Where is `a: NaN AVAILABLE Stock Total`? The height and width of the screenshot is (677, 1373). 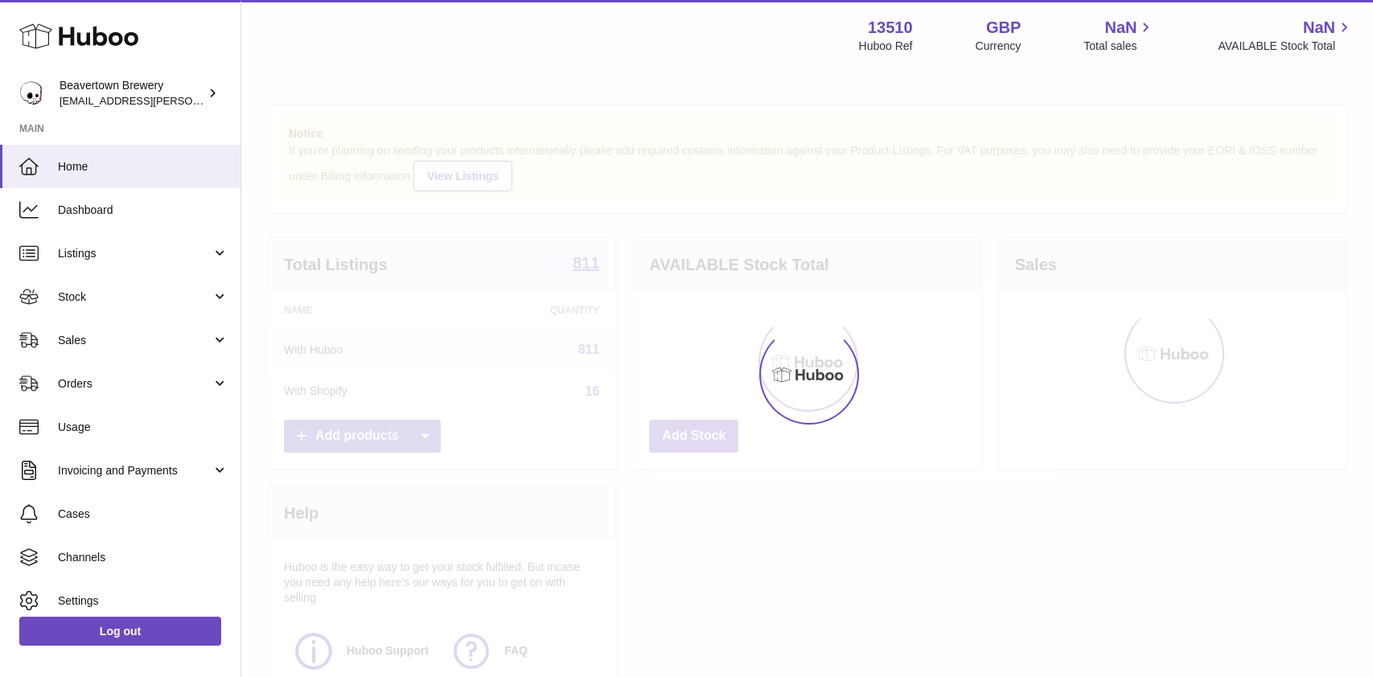
a: NaN AVAILABLE Stock Total is located at coordinates (1286, 35).